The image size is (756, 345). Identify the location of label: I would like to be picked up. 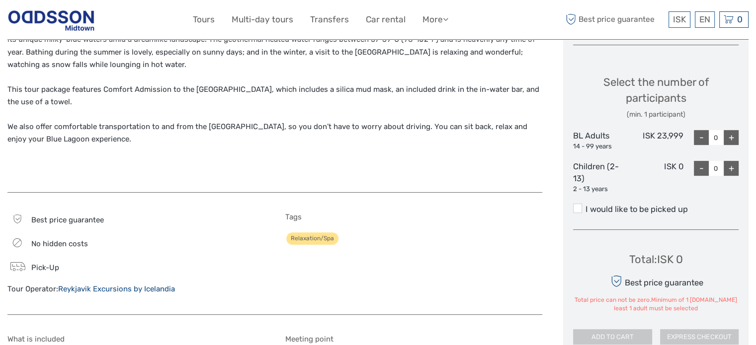
(656, 210).